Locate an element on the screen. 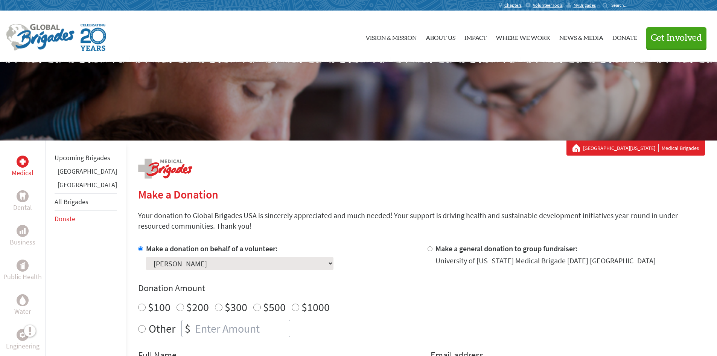 Image resolution: width=717 pixels, height=356 pixels. li: Greece is located at coordinates (86, 173).